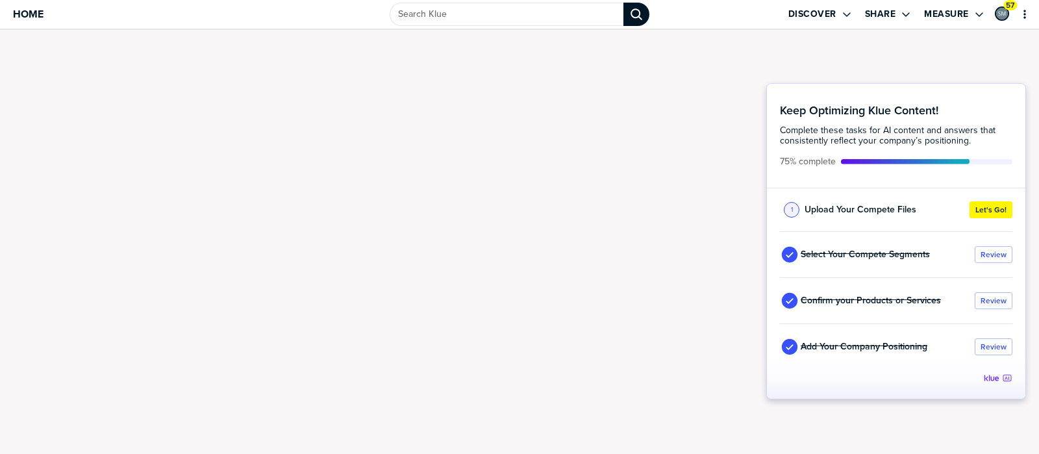 This screenshot has width=1039, height=454. I want to click on label: Measure, so click(946, 14).